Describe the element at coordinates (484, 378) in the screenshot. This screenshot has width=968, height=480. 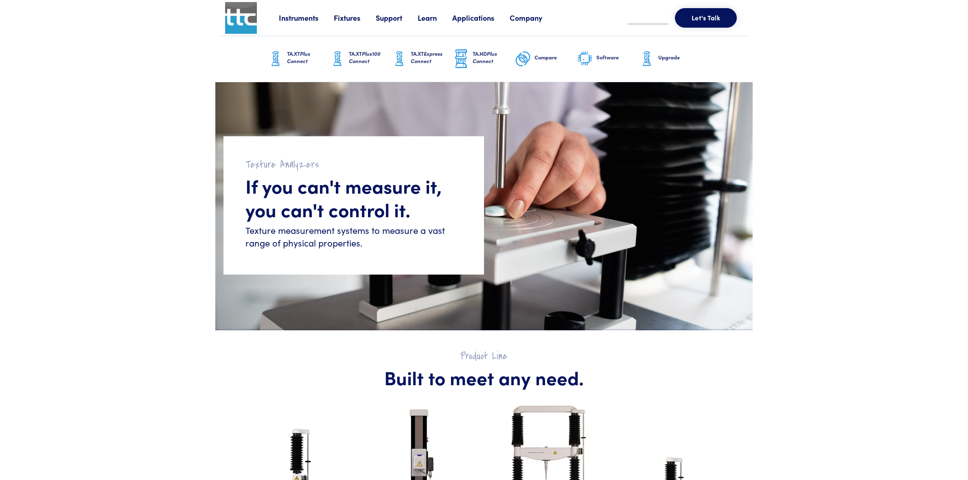
I see `h1: Built to meet any need.` at that location.